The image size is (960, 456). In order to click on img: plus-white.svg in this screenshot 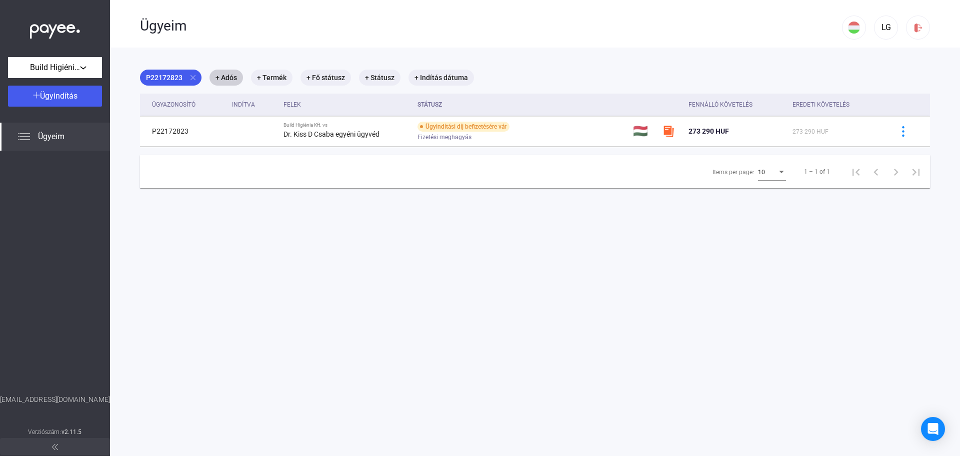, I will do `click(37, 95)`.